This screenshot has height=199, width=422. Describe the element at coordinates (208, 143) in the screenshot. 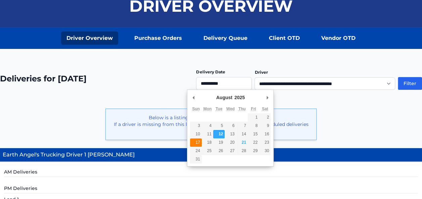

I see `button: 18` at that location.